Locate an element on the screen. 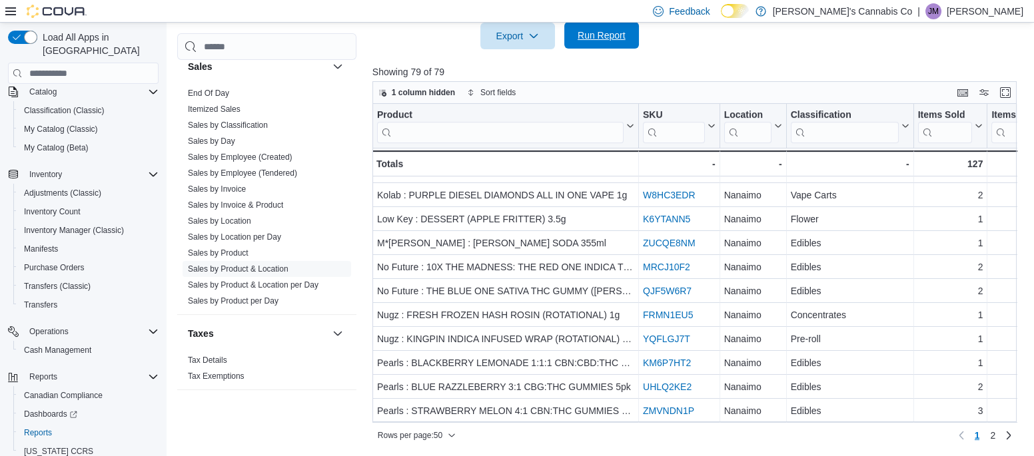 The image size is (1034, 456). button: 1 column hidden is located at coordinates (416, 93).